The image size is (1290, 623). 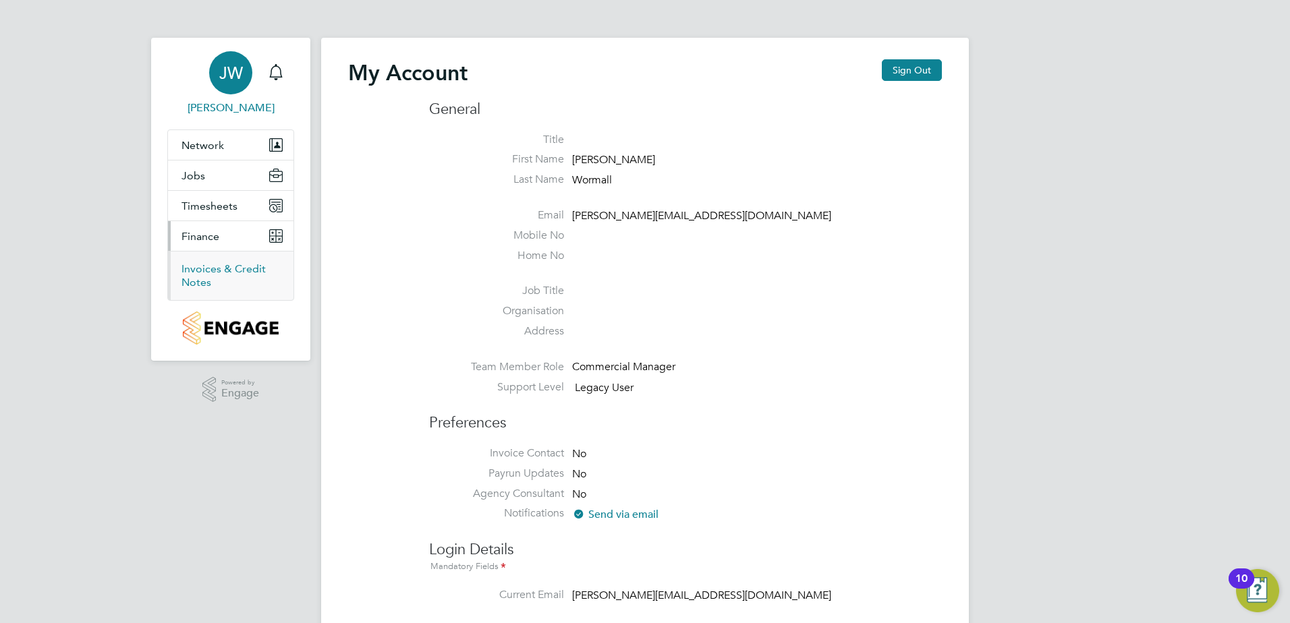 I want to click on button: Open Resource Center, 10 new notifications, so click(x=1257, y=591).